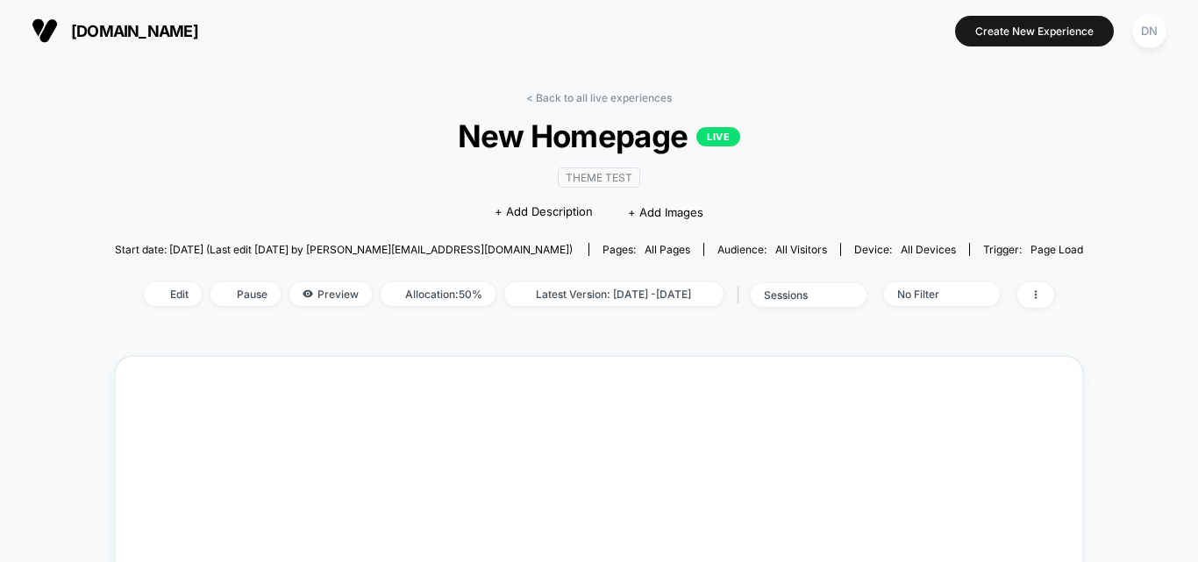 Image resolution: width=1198 pixels, height=562 pixels. Describe the element at coordinates (598, 136) in the screenshot. I see `span: New Homepage` at that location.